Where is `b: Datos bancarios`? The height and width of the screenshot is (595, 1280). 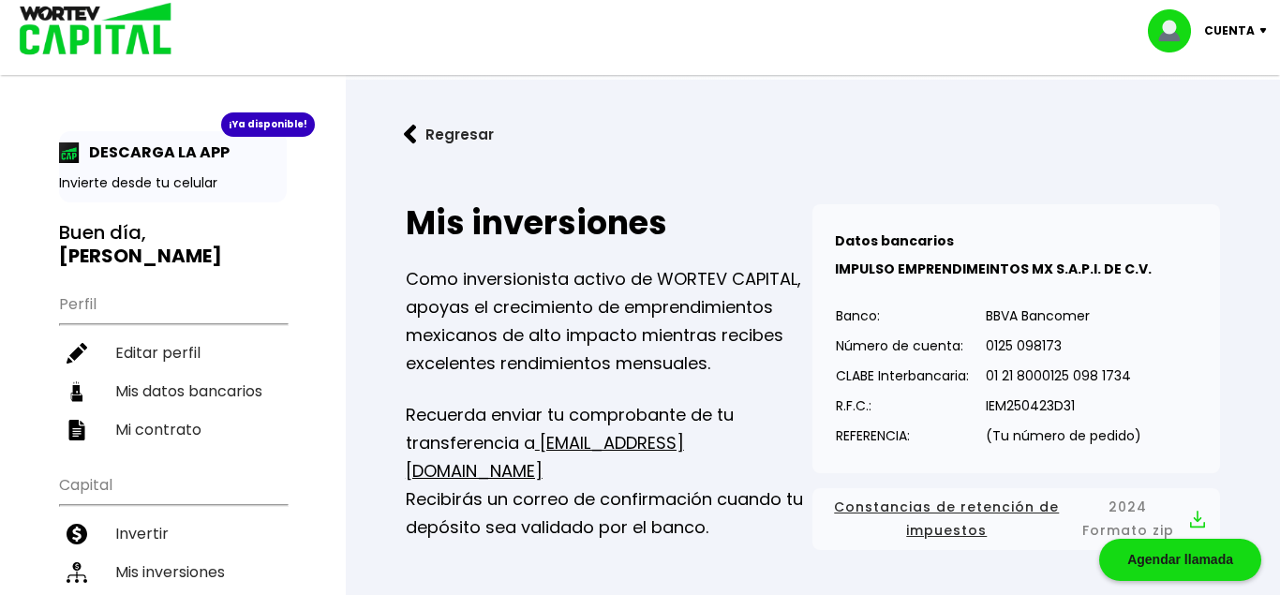
b: Datos bancarios is located at coordinates (894, 241).